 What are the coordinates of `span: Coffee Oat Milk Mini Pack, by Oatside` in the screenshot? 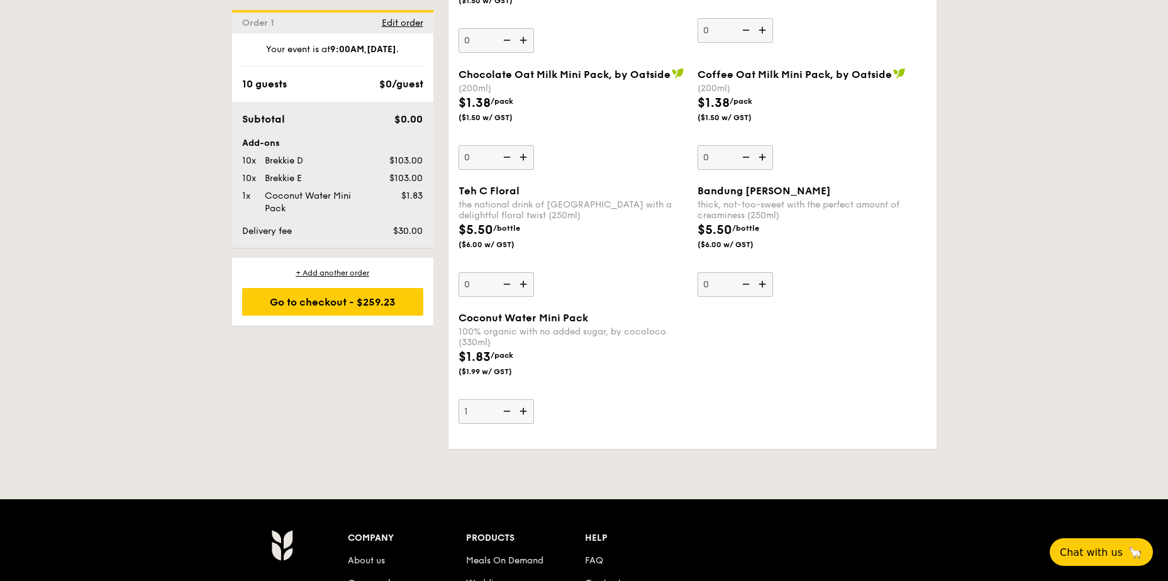 It's located at (794, 74).